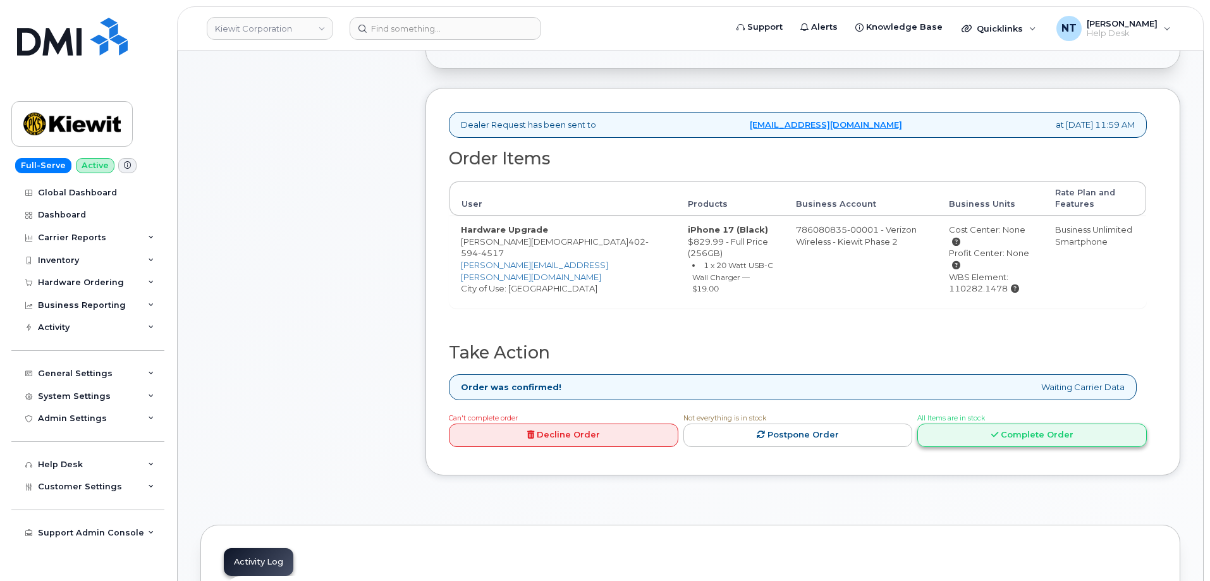 The image size is (1210, 581). I want to click on th: User, so click(563, 198).